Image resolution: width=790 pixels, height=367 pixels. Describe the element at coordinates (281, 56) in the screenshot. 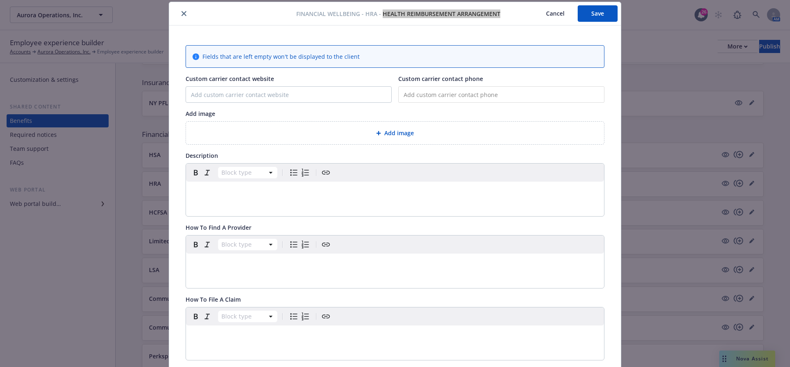

I see `span: Fields that are left empty won't be displayed to the client` at that location.